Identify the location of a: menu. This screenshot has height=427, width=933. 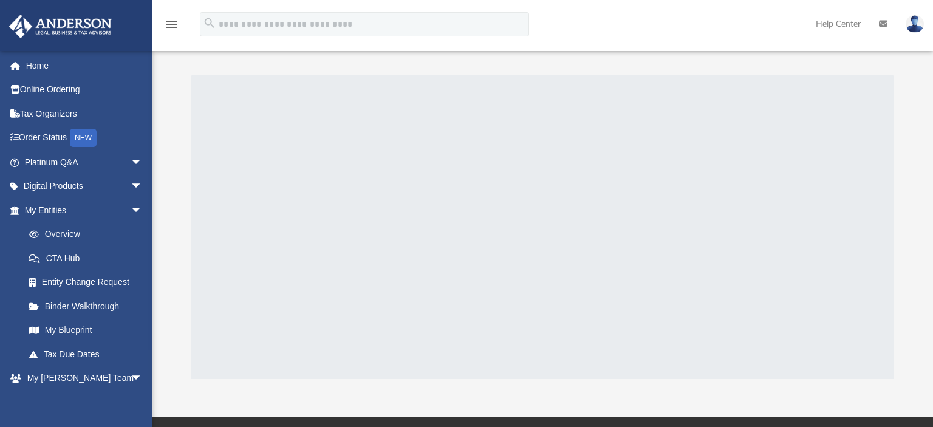
(171, 27).